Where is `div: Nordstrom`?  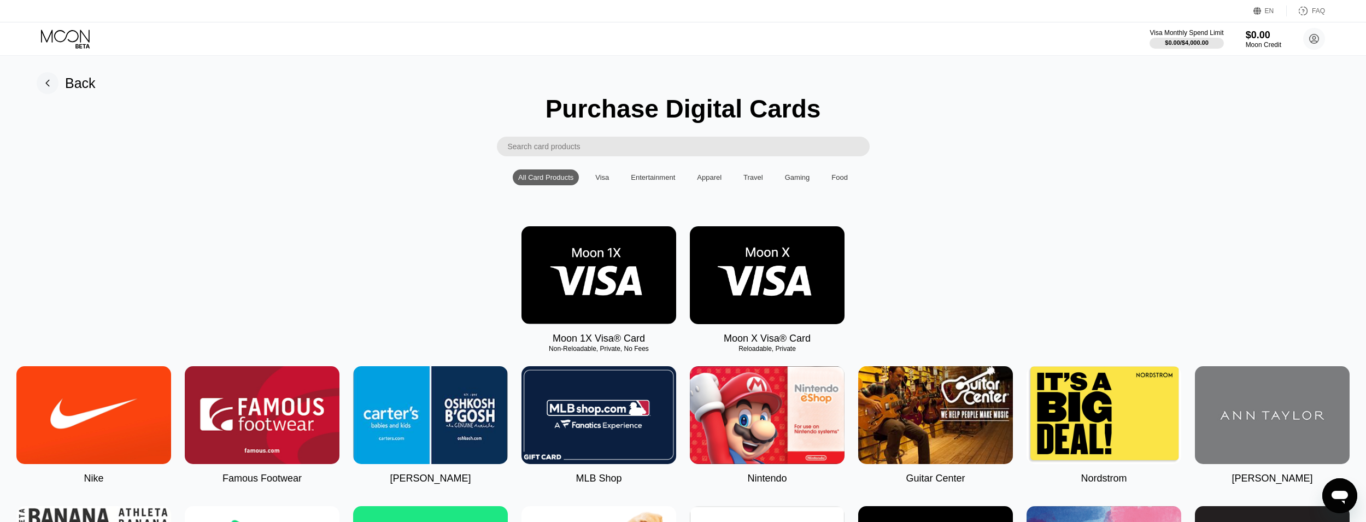 div: Nordstrom is located at coordinates (1103, 478).